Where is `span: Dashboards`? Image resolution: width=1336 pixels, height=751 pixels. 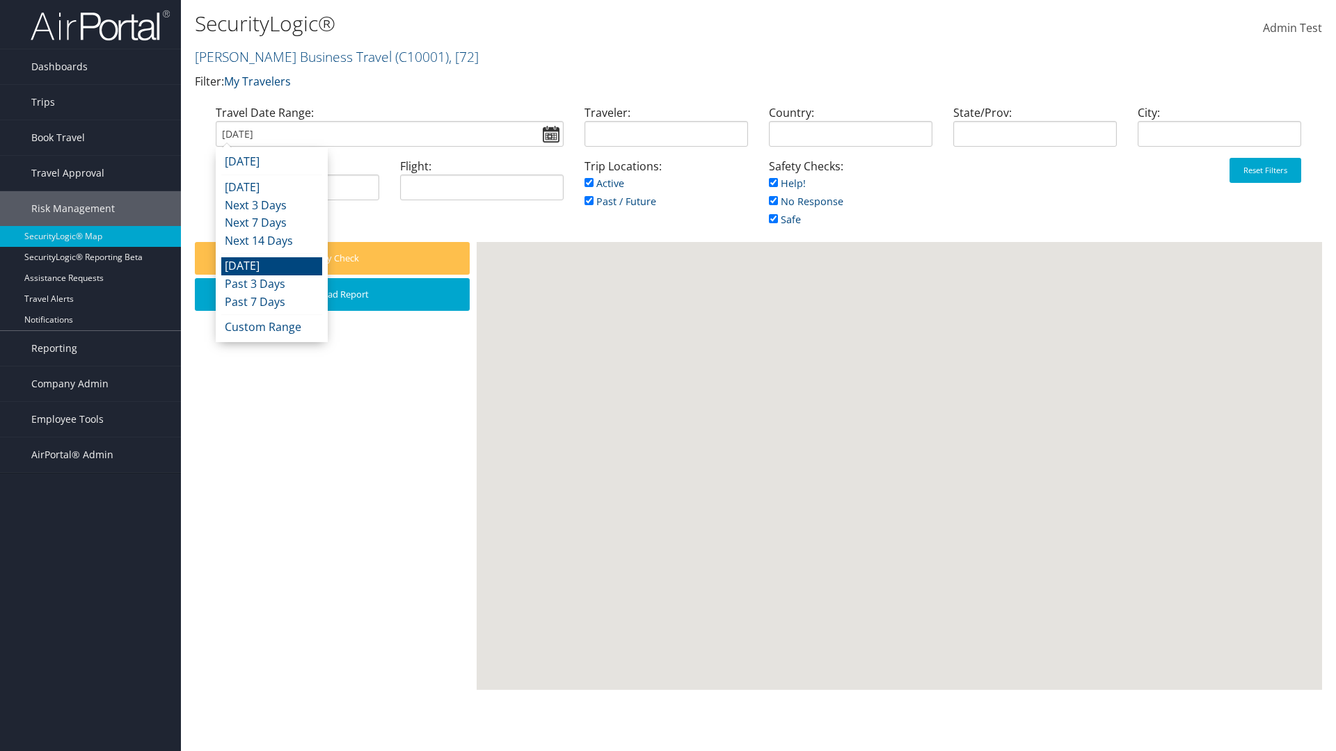 span: Dashboards is located at coordinates (59, 67).